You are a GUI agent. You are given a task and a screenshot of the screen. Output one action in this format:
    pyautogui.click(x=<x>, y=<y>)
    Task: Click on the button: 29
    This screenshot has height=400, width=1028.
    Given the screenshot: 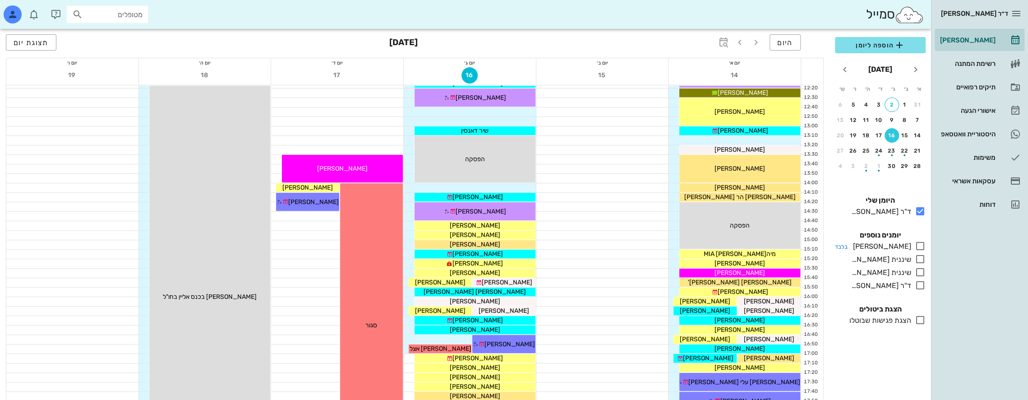 What is the action you would take?
    pyautogui.click(x=905, y=166)
    